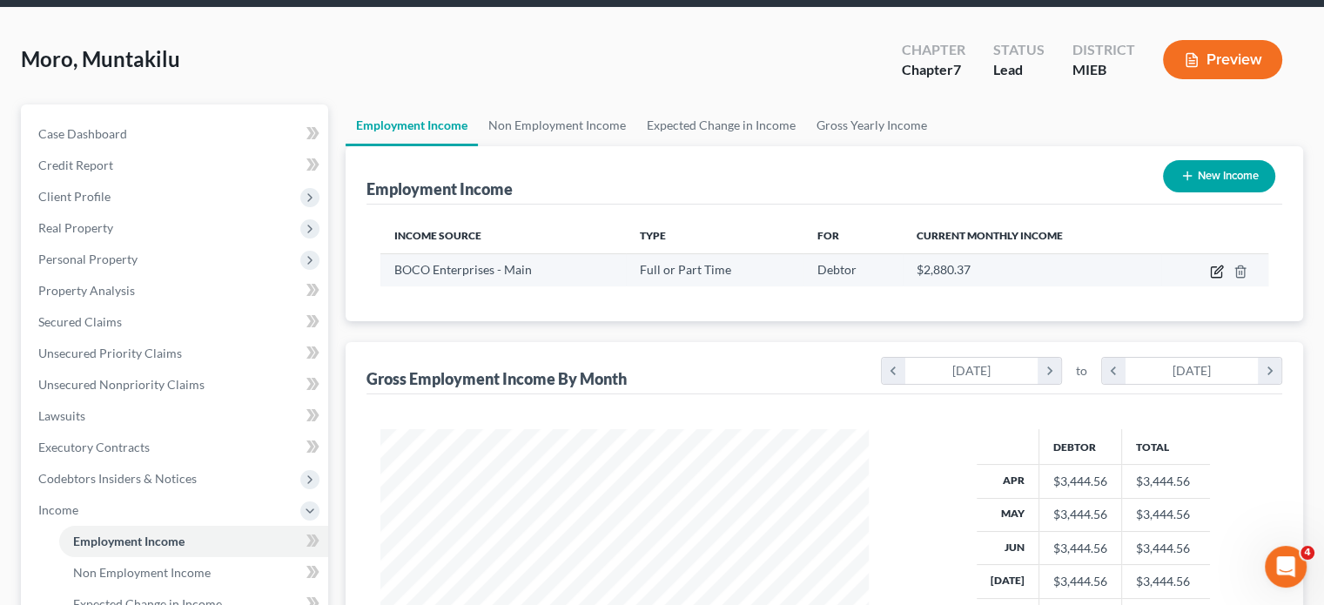 The height and width of the screenshot is (605, 1324). I want to click on span: Non Employment Income, so click(142, 572).